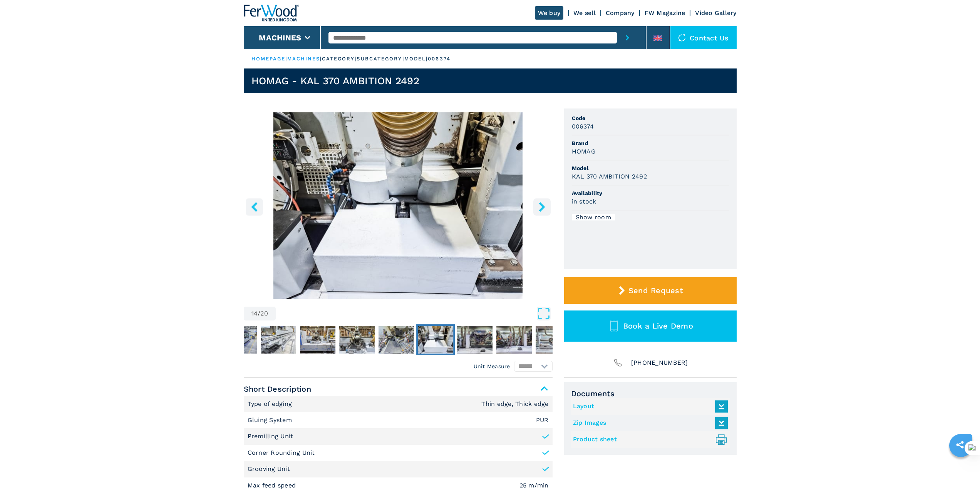 This screenshot has height=489, width=980. Describe the element at coordinates (357, 340) in the screenshot. I see `button: Go to Slide 12` at that location.